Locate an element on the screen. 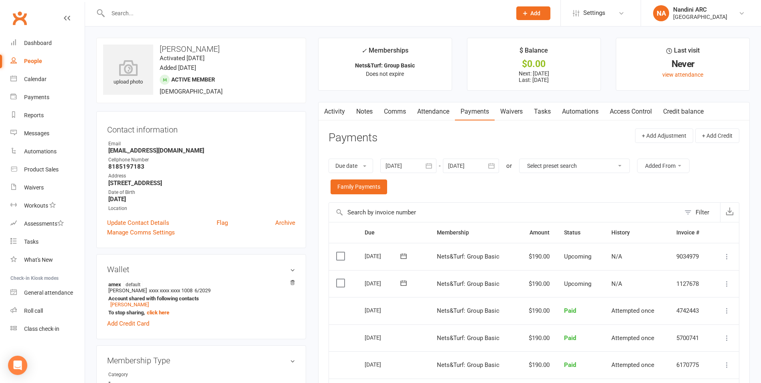  strong: Nets&Turf: Group Basic is located at coordinates (385, 65).